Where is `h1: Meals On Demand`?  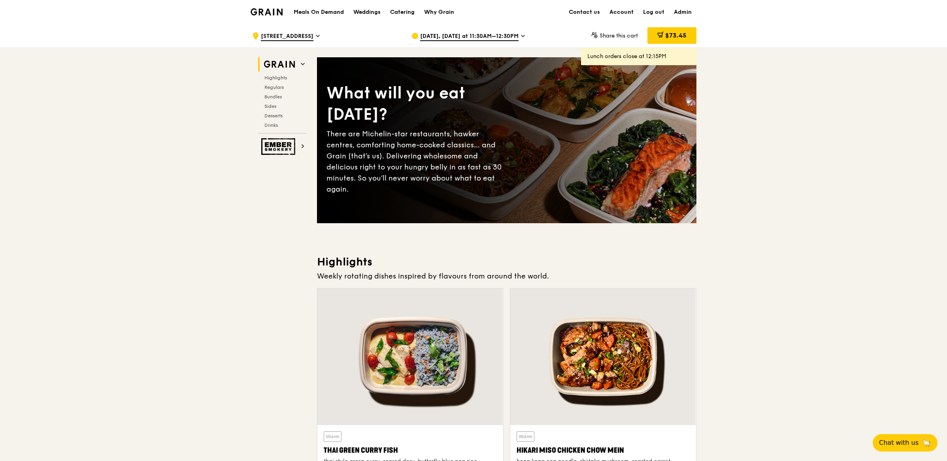 h1: Meals On Demand is located at coordinates (318, 12).